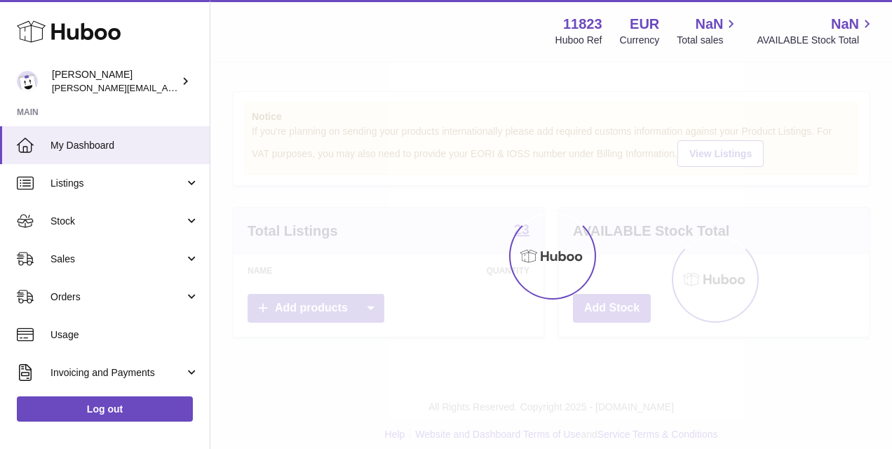 This screenshot has height=449, width=892. Describe the element at coordinates (27, 81) in the screenshot. I see `img: gianni.rofi@frieslandcampina.com` at that location.